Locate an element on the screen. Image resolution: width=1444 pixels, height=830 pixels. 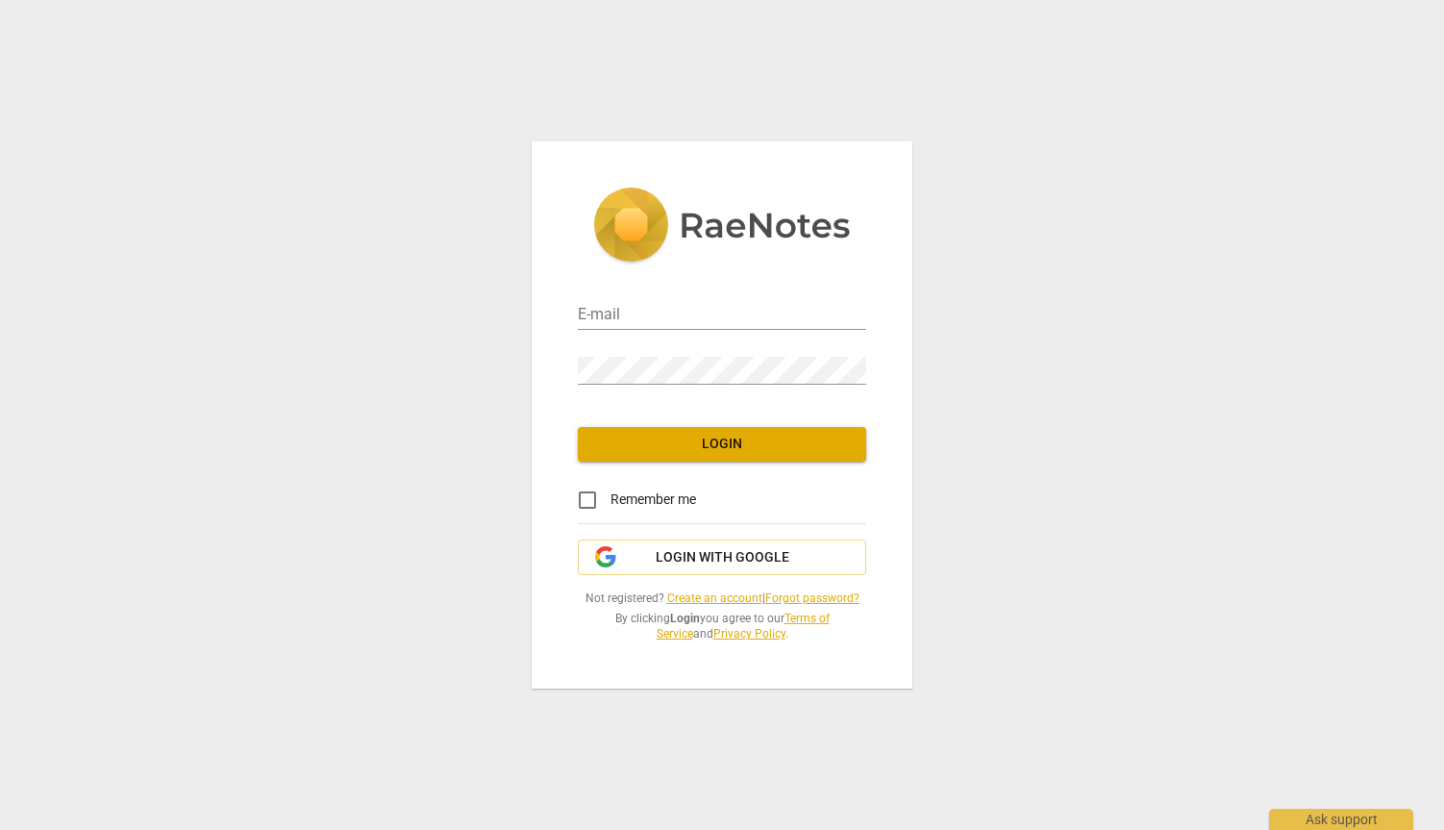
b: Login is located at coordinates (684, 618).